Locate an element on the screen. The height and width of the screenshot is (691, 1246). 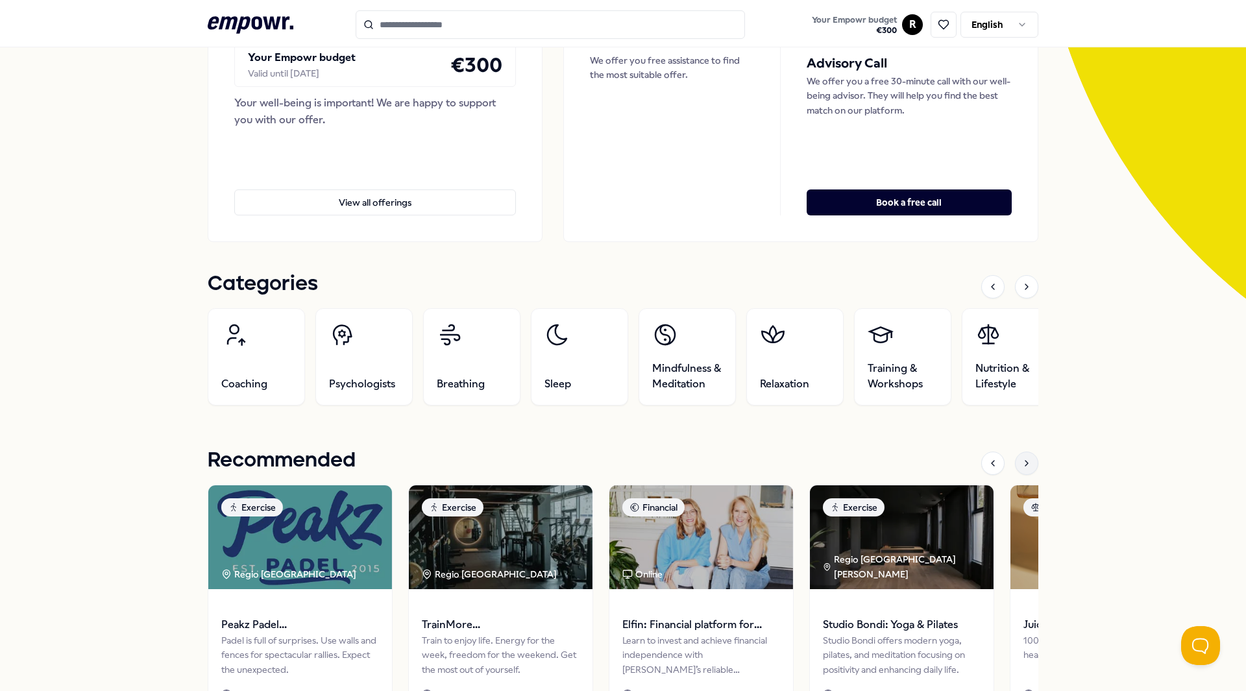
div: Online is located at coordinates (642, 574).